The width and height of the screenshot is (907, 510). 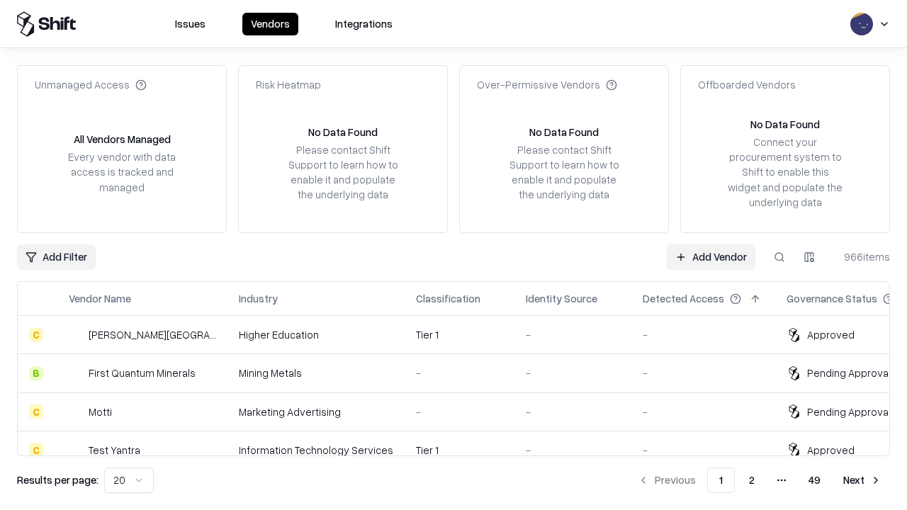 What do you see at coordinates (721, 480) in the screenshot?
I see `button: 1` at bounding box center [721, 480].